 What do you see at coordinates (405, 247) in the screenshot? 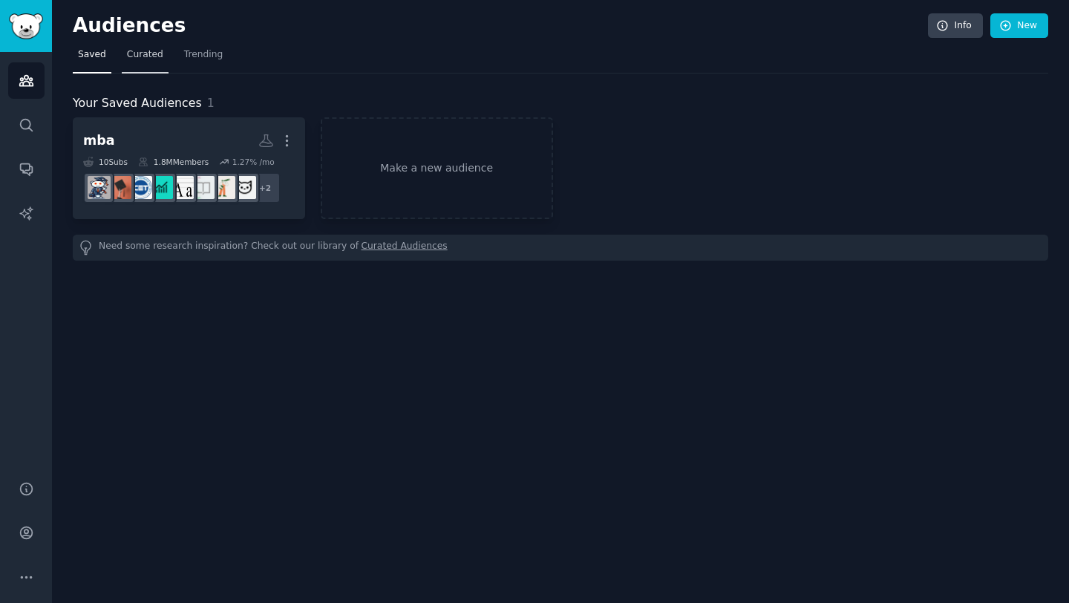
I see `a: Curated Audiences` at bounding box center [405, 247].